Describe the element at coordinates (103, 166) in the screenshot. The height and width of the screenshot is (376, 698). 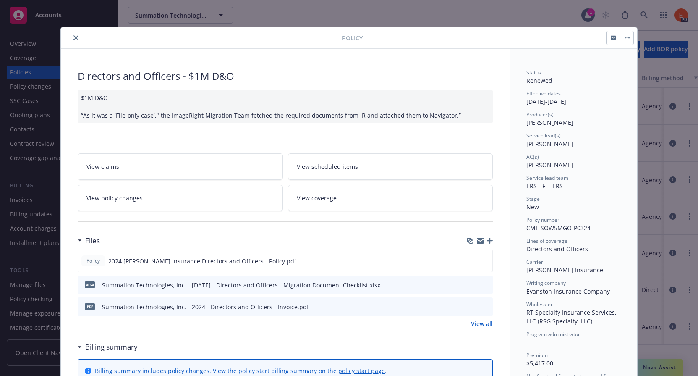
I see `span: View claims` at that location.